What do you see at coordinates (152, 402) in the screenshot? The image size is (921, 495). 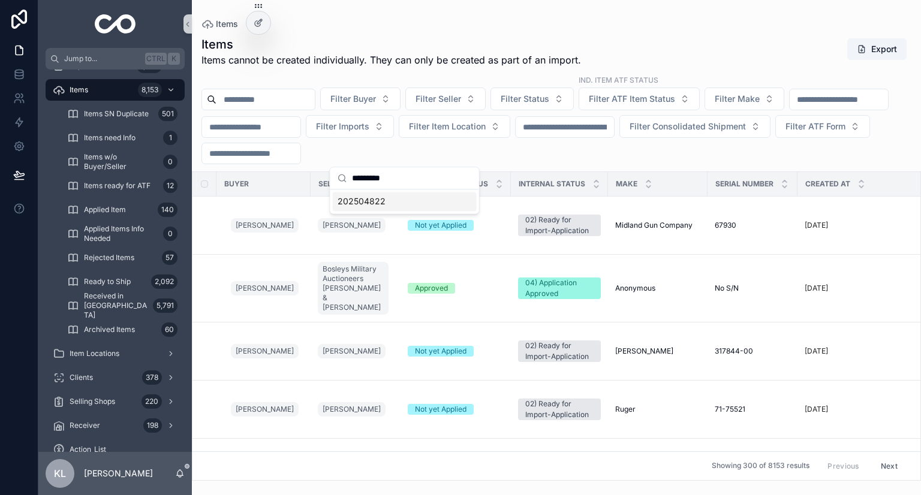 I see `div: 220` at bounding box center [152, 402].